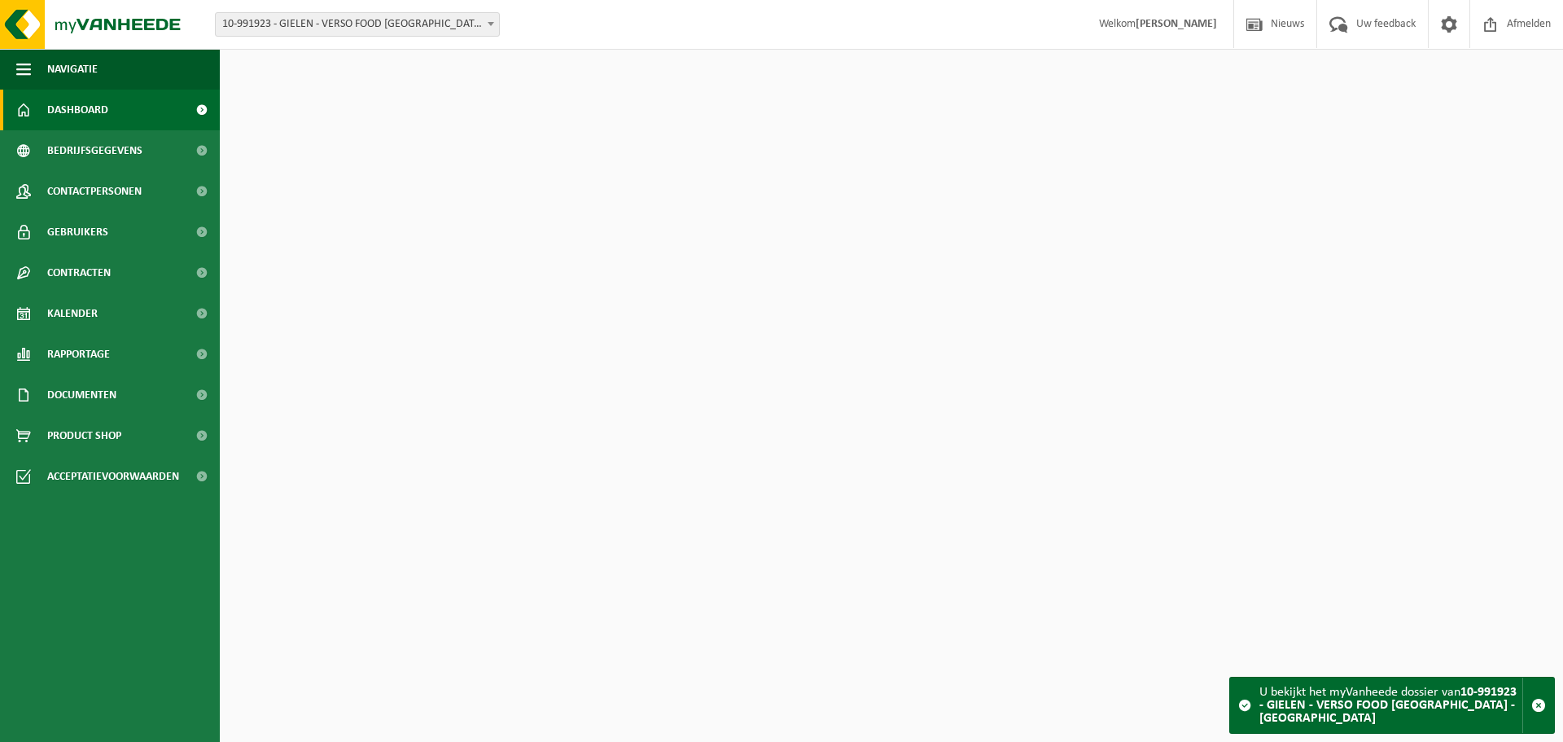 Image resolution: width=1563 pixels, height=742 pixels. I want to click on span: Kalender, so click(72, 313).